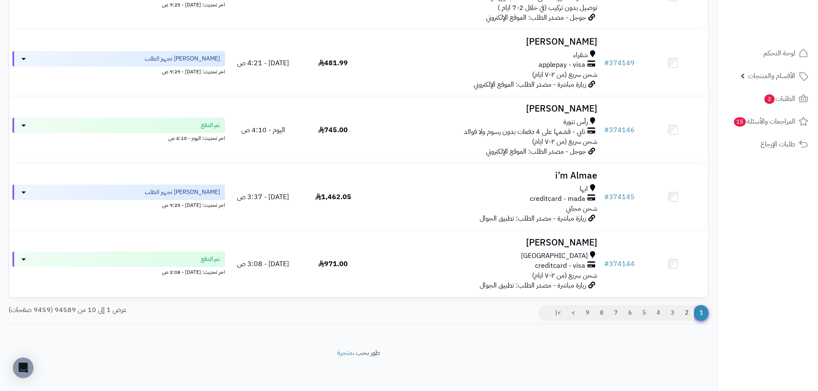  What do you see at coordinates (524, 132) in the screenshot?
I see `span: تابي - قسّمها على 4 دفعات بدون رسوم ولا فوائد` at bounding box center [524, 132].